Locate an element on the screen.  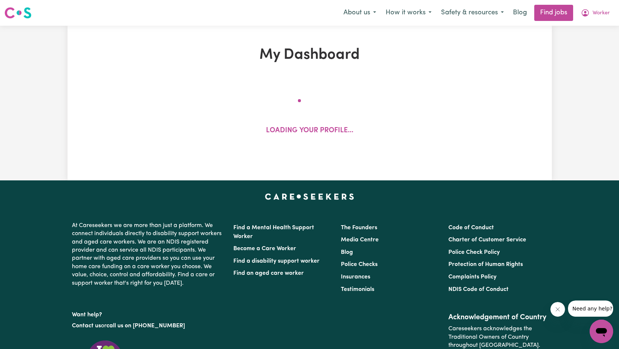
button: Safety & resources is located at coordinates (473, 13).